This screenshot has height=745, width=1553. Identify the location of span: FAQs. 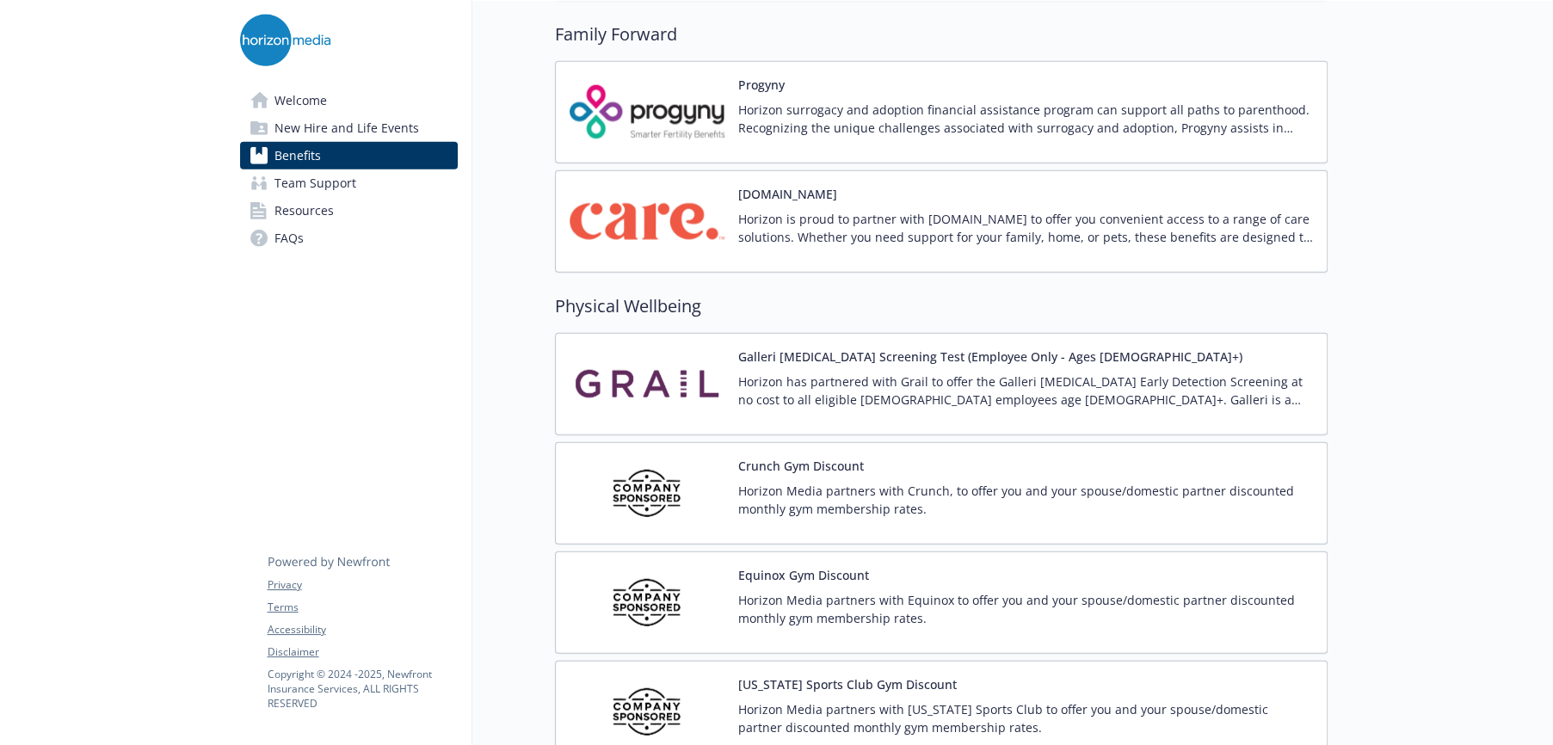
(289, 238).